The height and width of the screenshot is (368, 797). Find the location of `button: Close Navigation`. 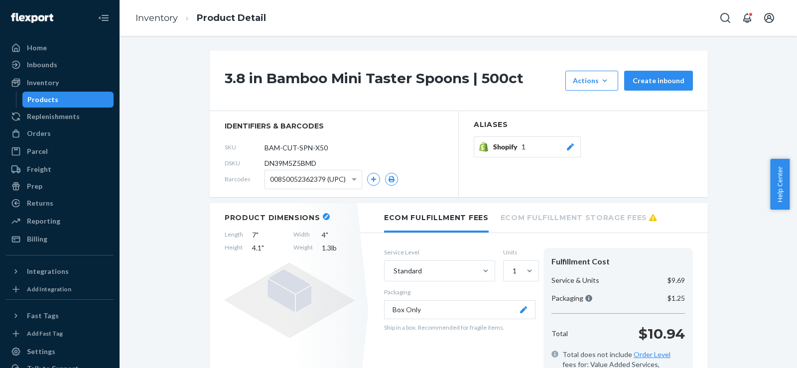

button: Close Navigation is located at coordinates (104, 18).